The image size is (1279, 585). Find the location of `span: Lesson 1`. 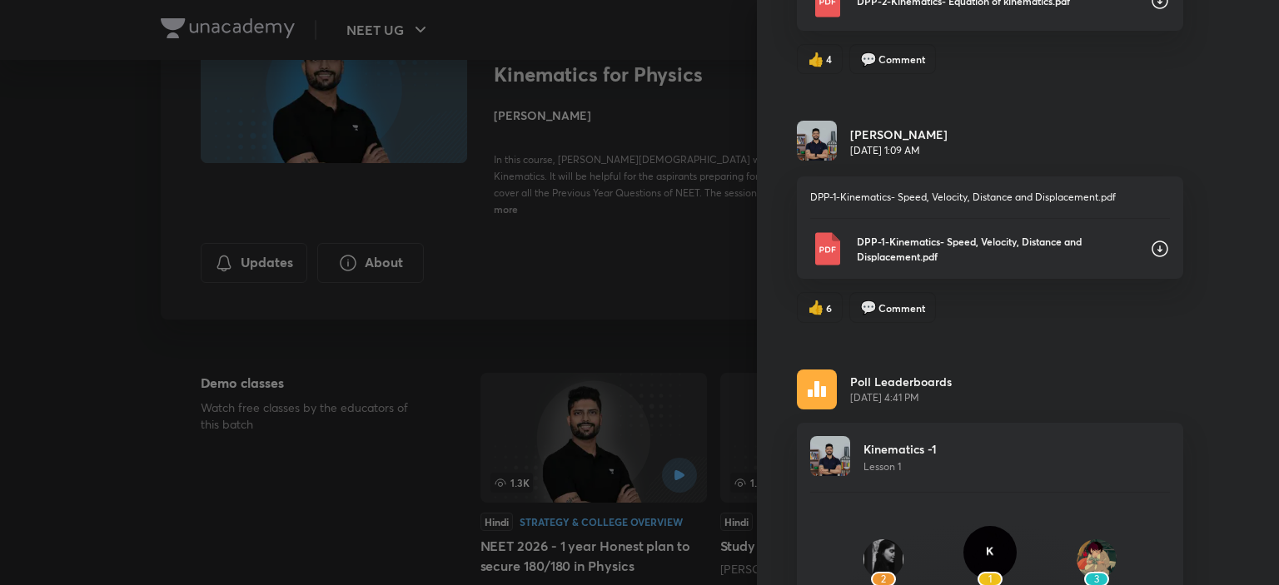

span: Lesson 1 is located at coordinates (882, 466).